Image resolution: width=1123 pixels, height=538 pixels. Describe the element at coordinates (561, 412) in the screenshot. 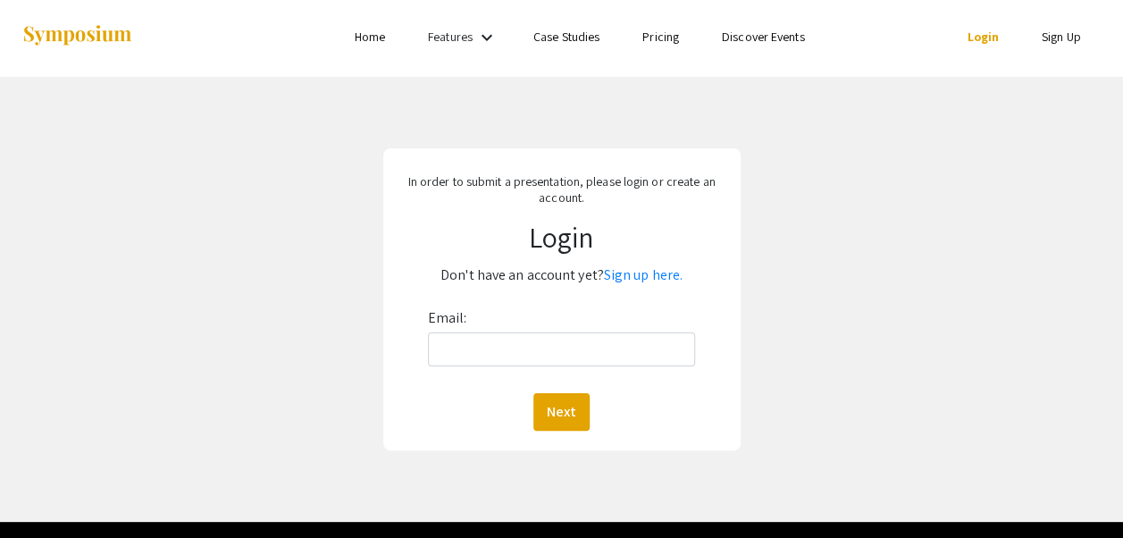

I see `button: Next` at that location.